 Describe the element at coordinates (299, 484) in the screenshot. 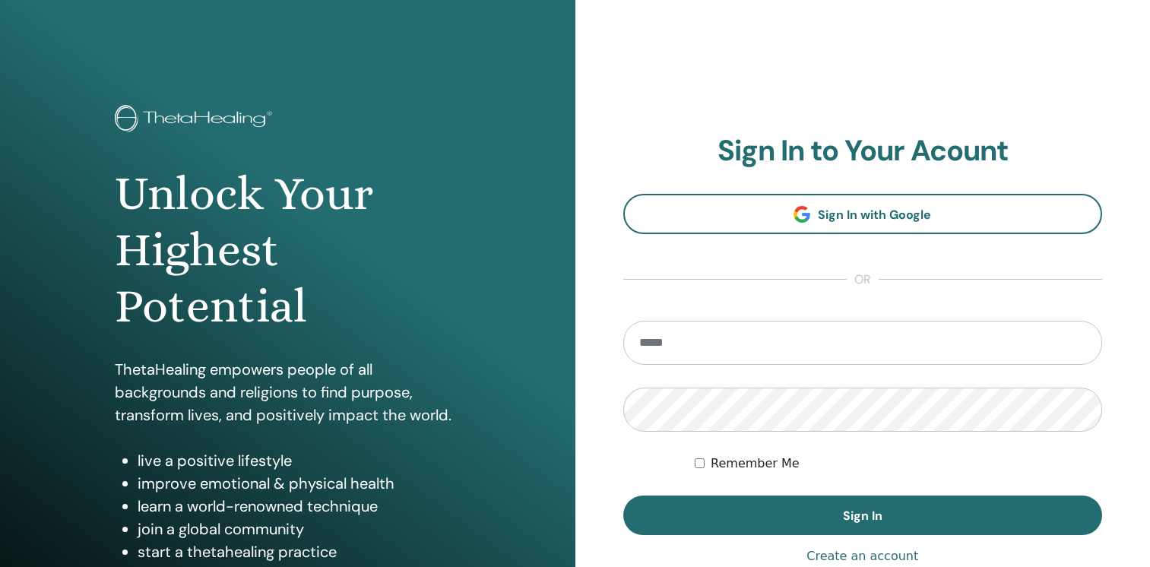

I see `li: improve emotional & physical health` at that location.